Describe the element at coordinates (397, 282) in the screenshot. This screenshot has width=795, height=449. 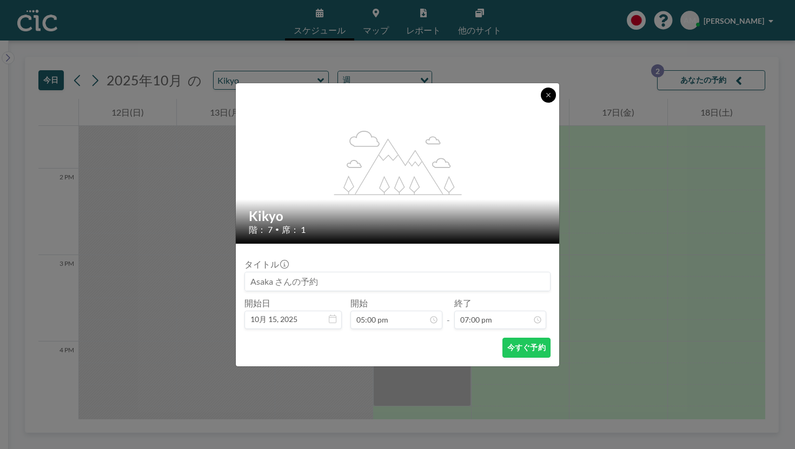
I see `input: Asaka さんの予約` at that location.